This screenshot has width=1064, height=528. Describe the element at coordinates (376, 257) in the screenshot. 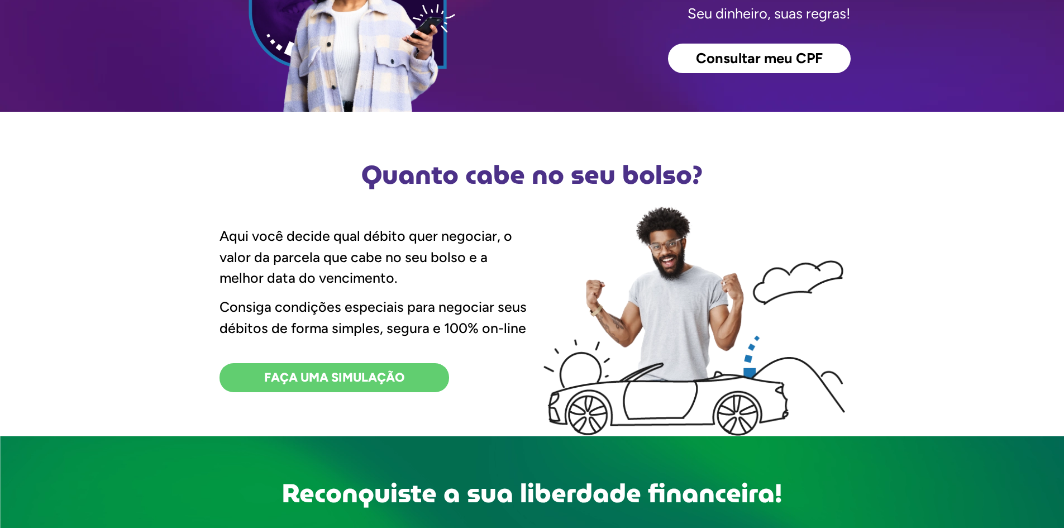

I see `p: Aqui você decide qual débito quer negociar, o valor da parcela que cabe no seu bolso e a melhor d...` at that location.